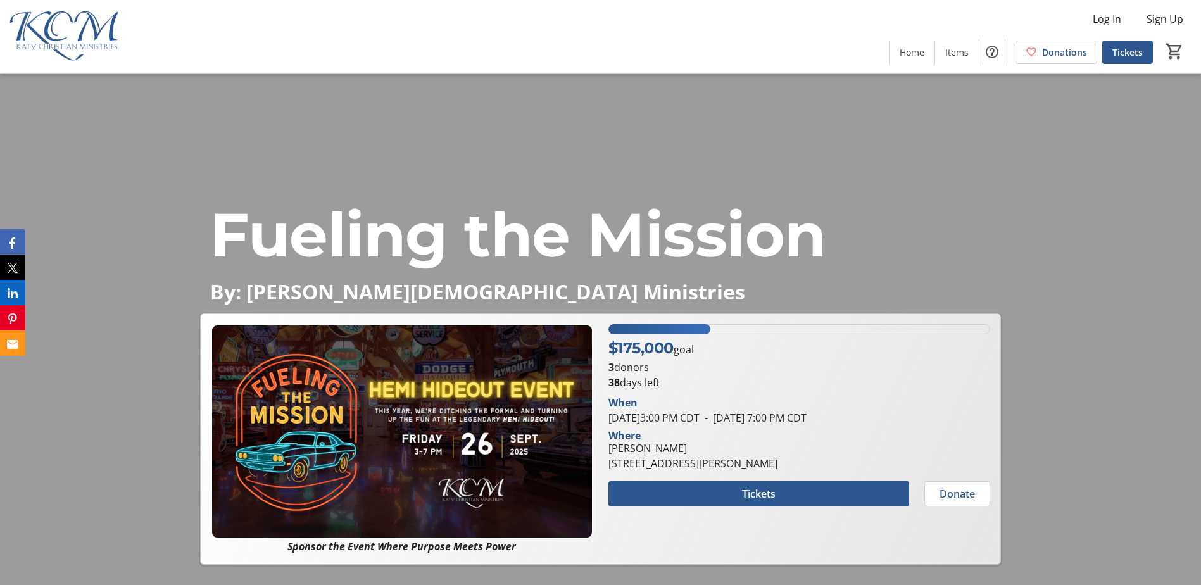 The image size is (1201, 585). Describe the element at coordinates (623, 403) in the screenshot. I see `div: When` at that location.